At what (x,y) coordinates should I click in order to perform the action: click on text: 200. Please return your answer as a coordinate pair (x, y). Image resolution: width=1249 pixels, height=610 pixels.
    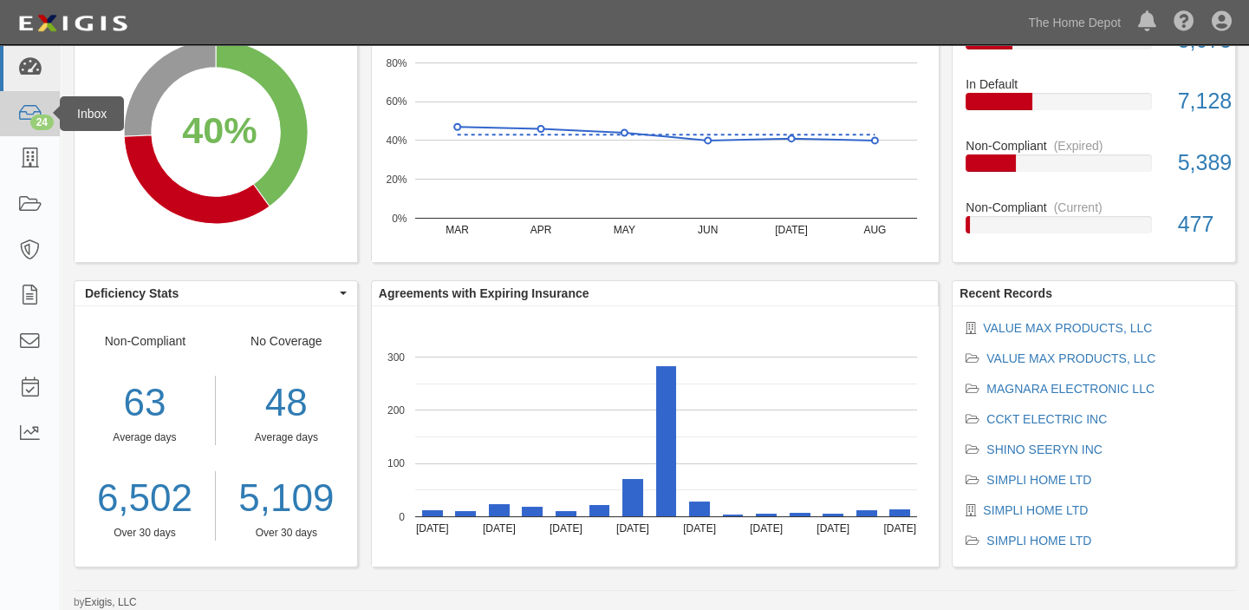
    Looking at the image, I should click on (396, 410).